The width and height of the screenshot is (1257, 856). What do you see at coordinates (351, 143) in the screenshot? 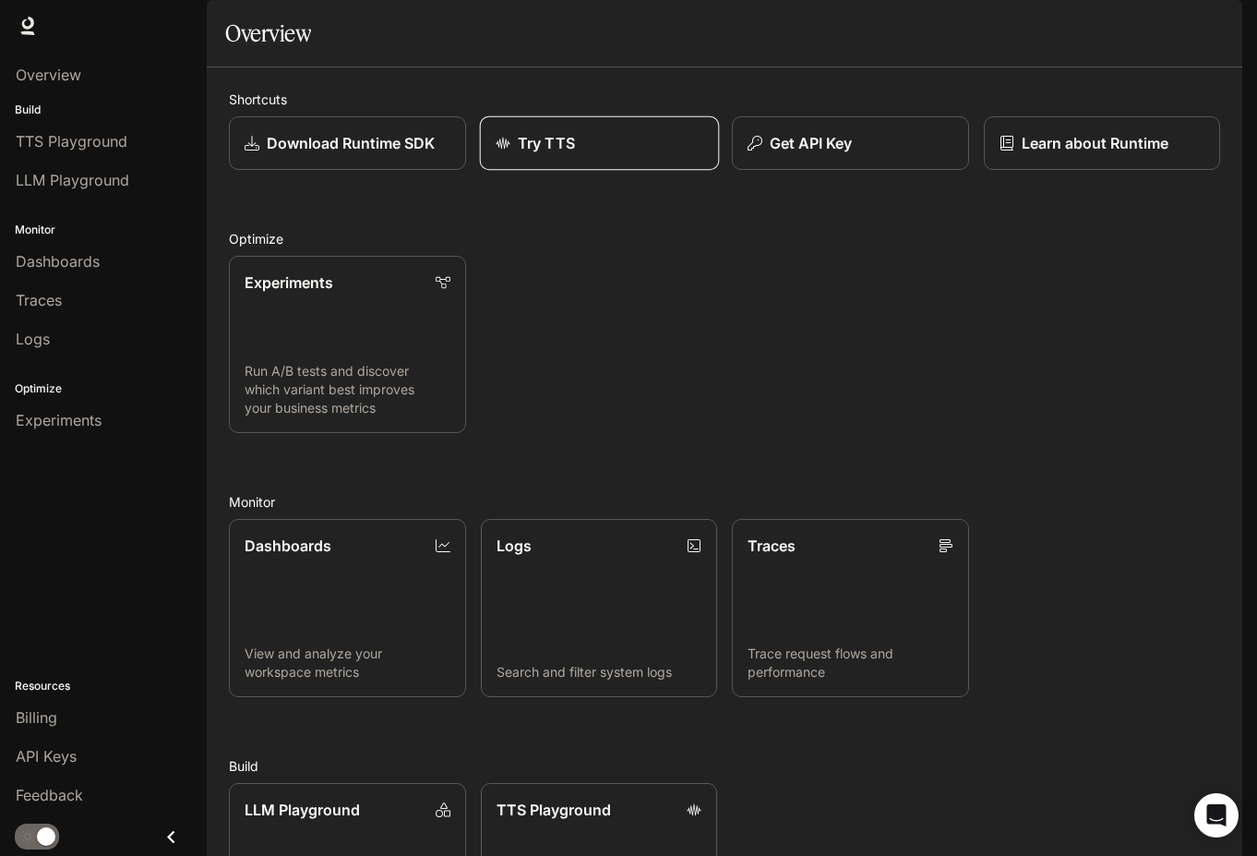
I see `p: Download Runtime SDK` at bounding box center [351, 143].